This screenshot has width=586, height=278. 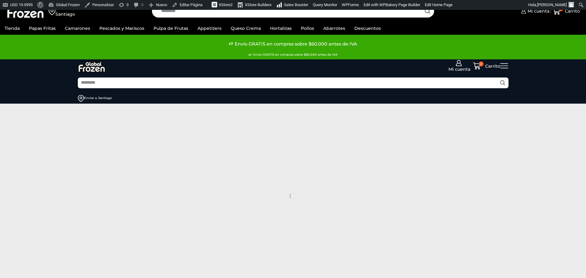 I want to click on a: Hortalizas, so click(x=281, y=28).